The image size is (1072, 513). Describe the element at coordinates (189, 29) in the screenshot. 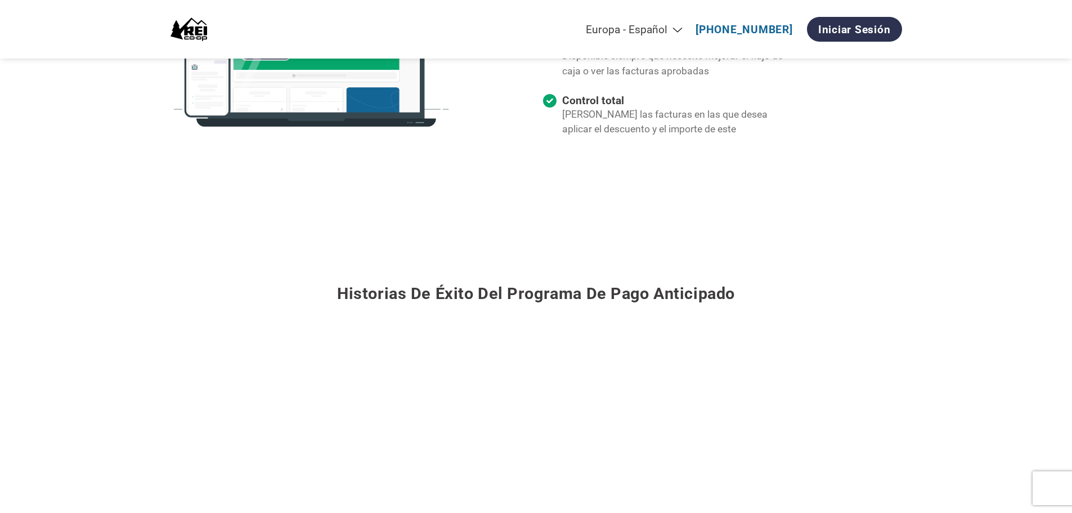

I see `img: REI` at that location.